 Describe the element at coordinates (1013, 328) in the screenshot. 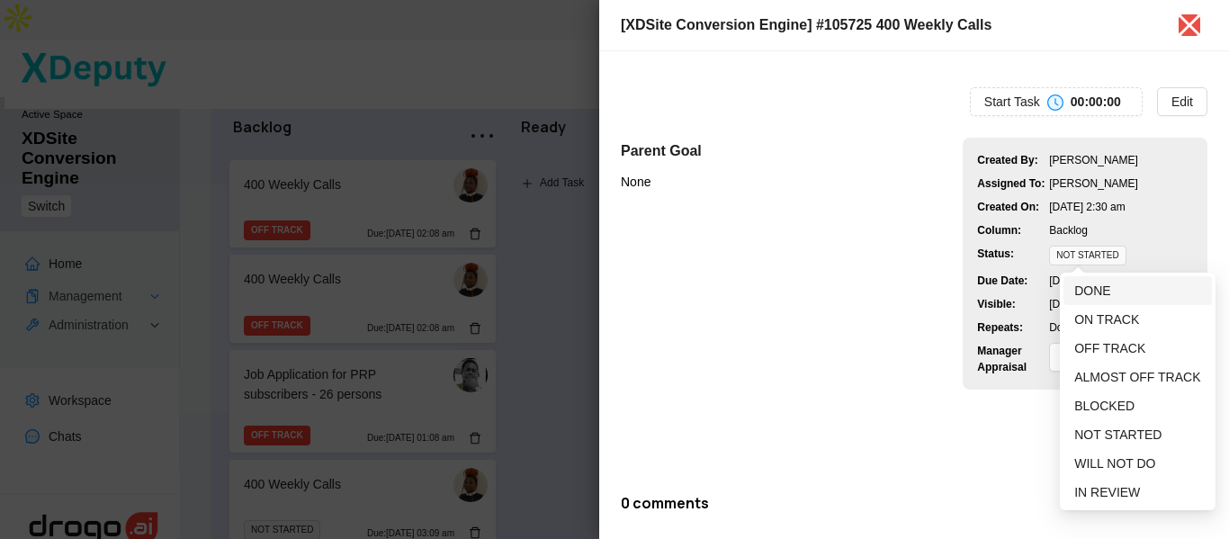

I see `div: Repeats:` at that location.